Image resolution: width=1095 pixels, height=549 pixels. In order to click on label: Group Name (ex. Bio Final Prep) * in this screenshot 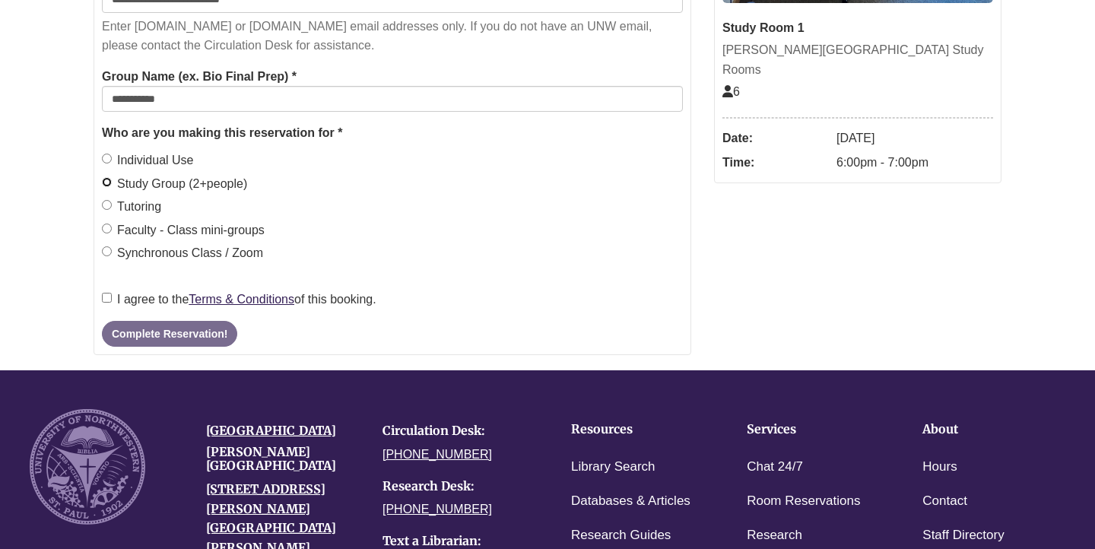, I will do `click(199, 77)`.